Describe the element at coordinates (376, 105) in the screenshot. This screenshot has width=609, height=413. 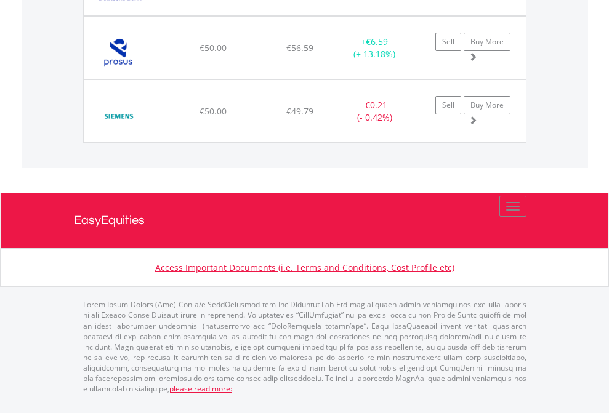
I see `span: €0.21` at that location.